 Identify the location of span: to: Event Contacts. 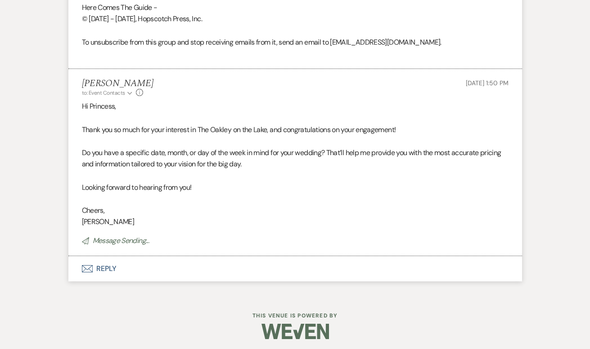
(104, 93).